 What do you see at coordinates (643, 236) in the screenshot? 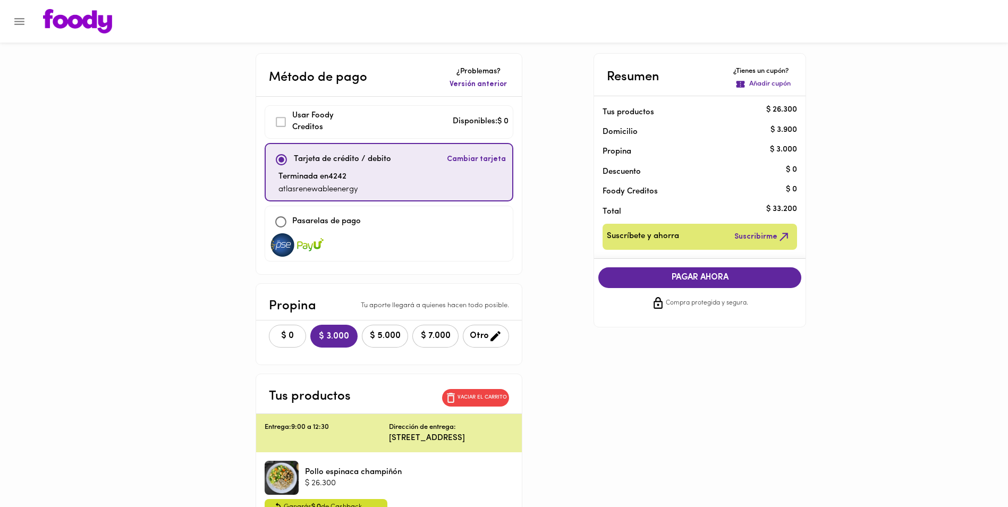
I see `span: Suscríbete y ahorra` at bounding box center [643, 236].